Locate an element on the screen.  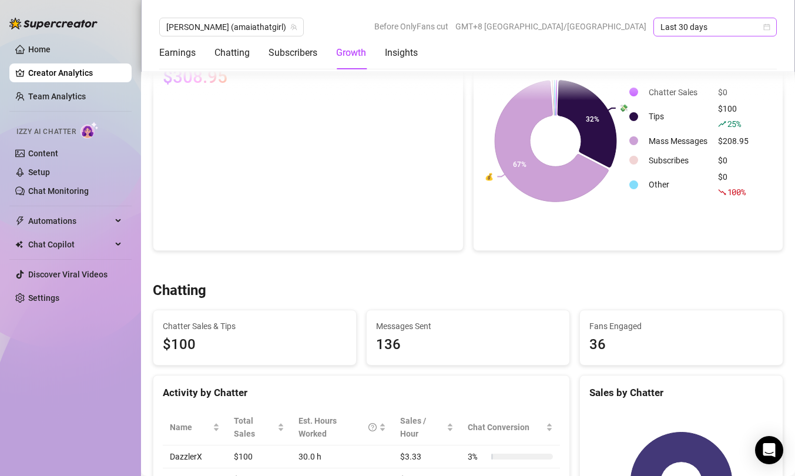
span: Before OnlyFans cut is located at coordinates (411, 26).